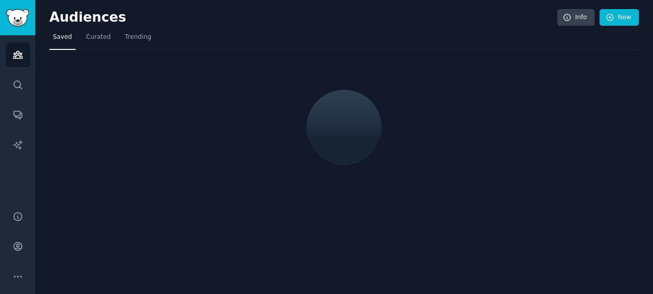 The height and width of the screenshot is (294, 653). Describe the element at coordinates (98, 37) in the screenshot. I see `span: Curated` at that location.